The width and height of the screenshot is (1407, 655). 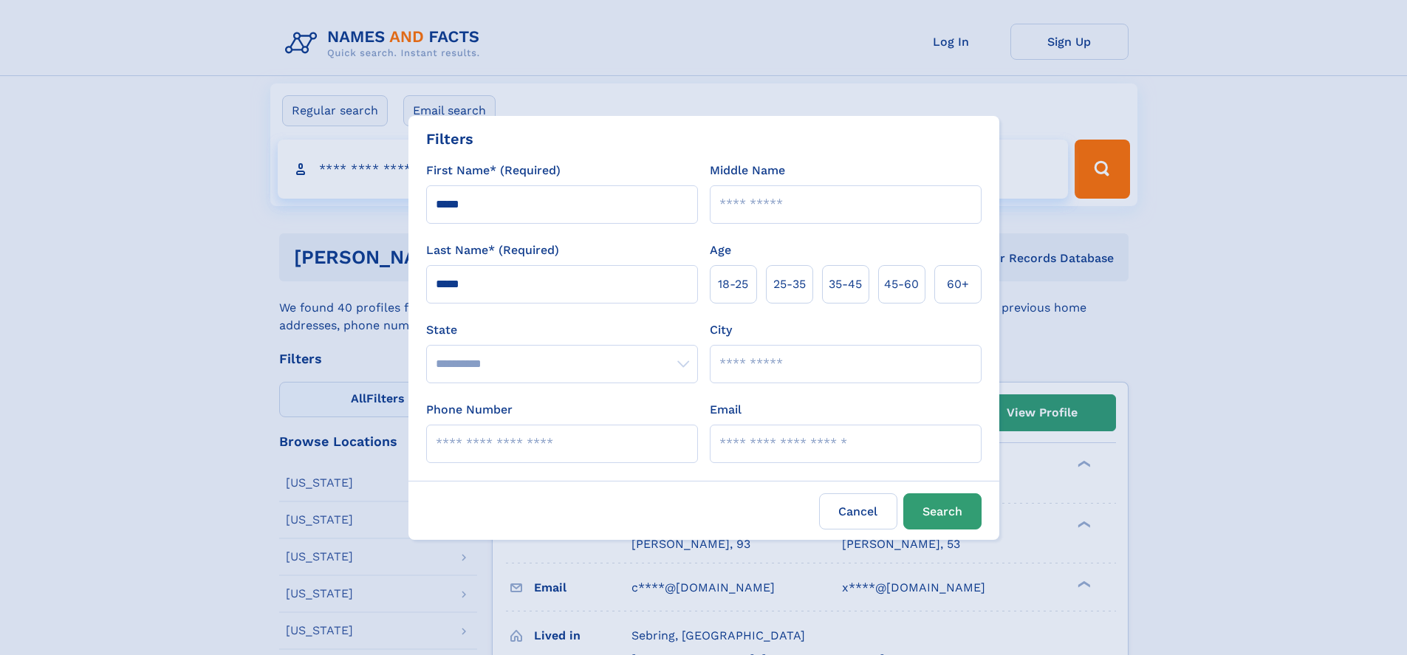 What do you see at coordinates (720, 250) in the screenshot?
I see `label: Age` at bounding box center [720, 250].